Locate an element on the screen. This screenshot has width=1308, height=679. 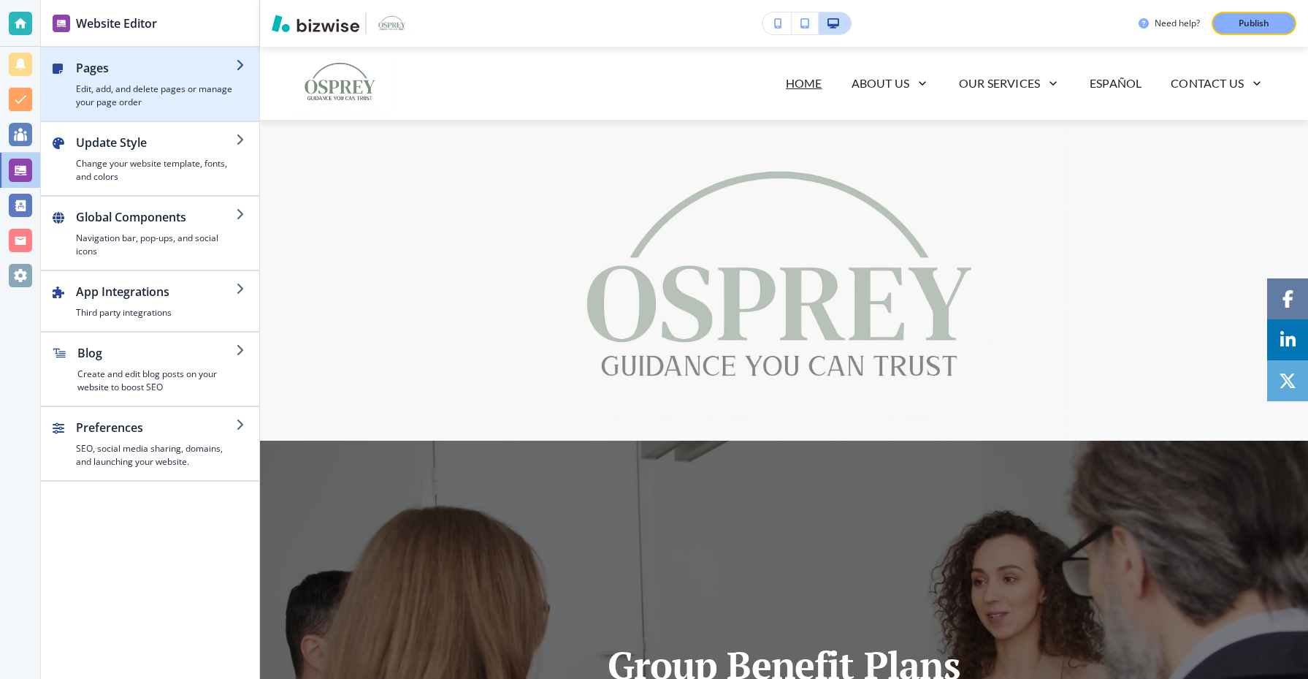
img: National Health Insurance Consulting Firm | Osprey Health is located at coordinates (362, 83).